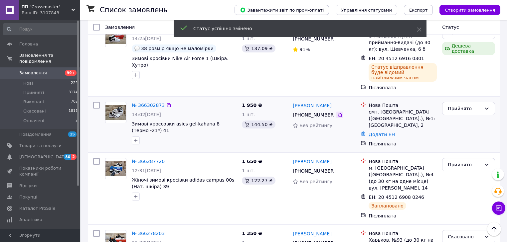 The image size is (507, 242). I want to click on span: Статус, so click(450, 27).